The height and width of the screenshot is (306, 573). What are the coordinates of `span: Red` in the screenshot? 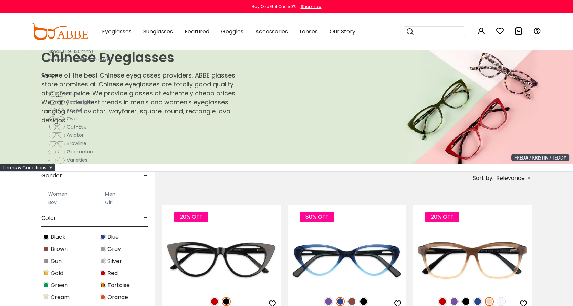 It's located at (113, 273).